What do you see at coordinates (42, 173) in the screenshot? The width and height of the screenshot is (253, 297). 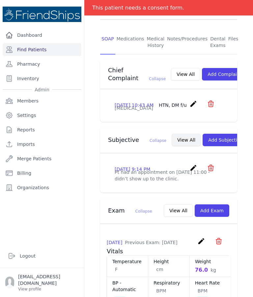 I see `a: Billing` at bounding box center [42, 173].